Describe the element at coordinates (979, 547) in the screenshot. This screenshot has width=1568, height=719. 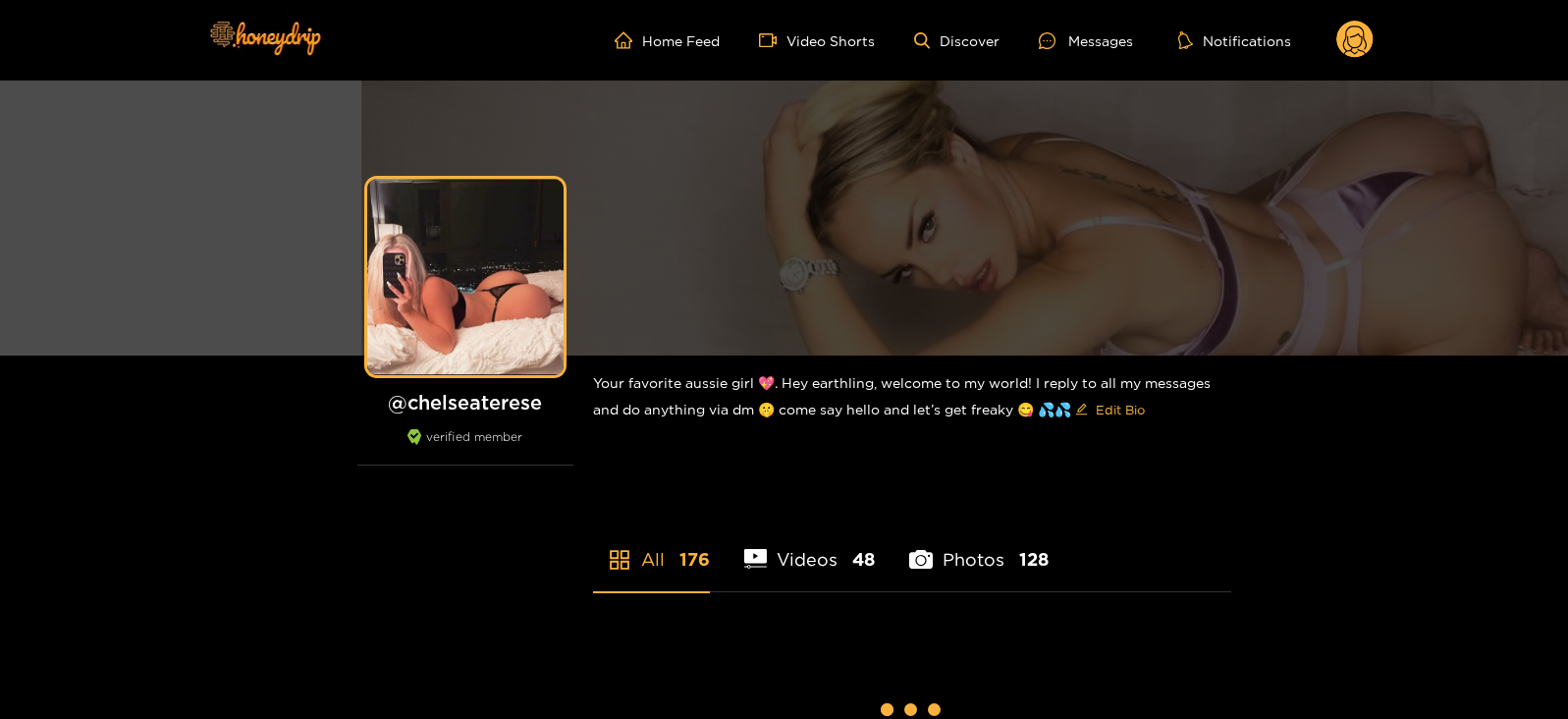
I see `li: Photos` at that location.